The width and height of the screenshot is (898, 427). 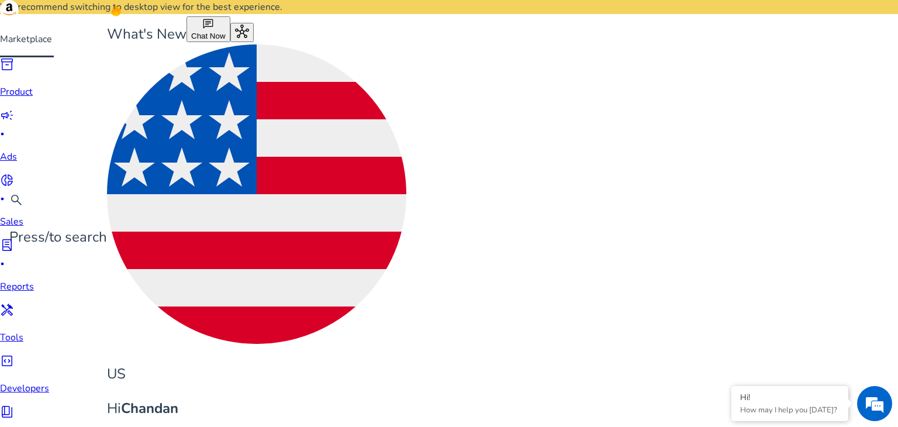 What do you see at coordinates (208, 24) in the screenshot?
I see `span: chat` at bounding box center [208, 24].